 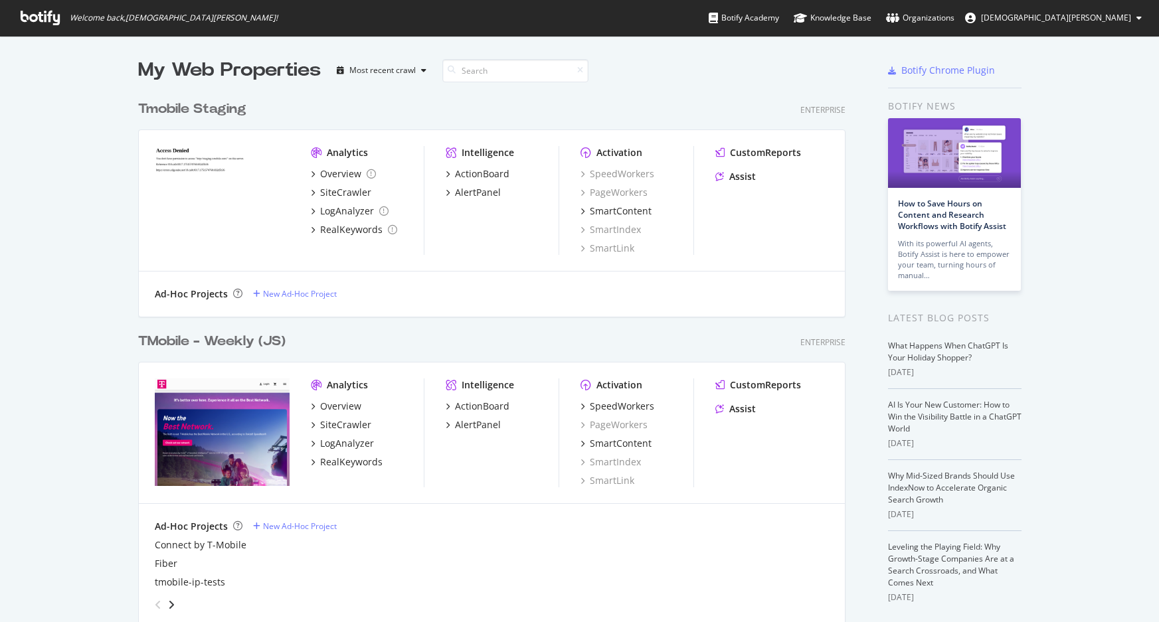 I want to click on img: t-mobile.com, so click(x=222, y=432).